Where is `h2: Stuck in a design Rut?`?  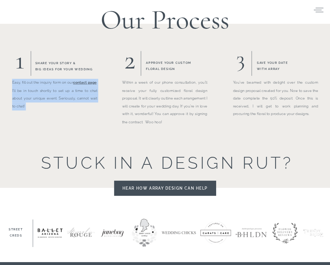
h2: Stuck in a design Rut? is located at coordinates (165, 160).